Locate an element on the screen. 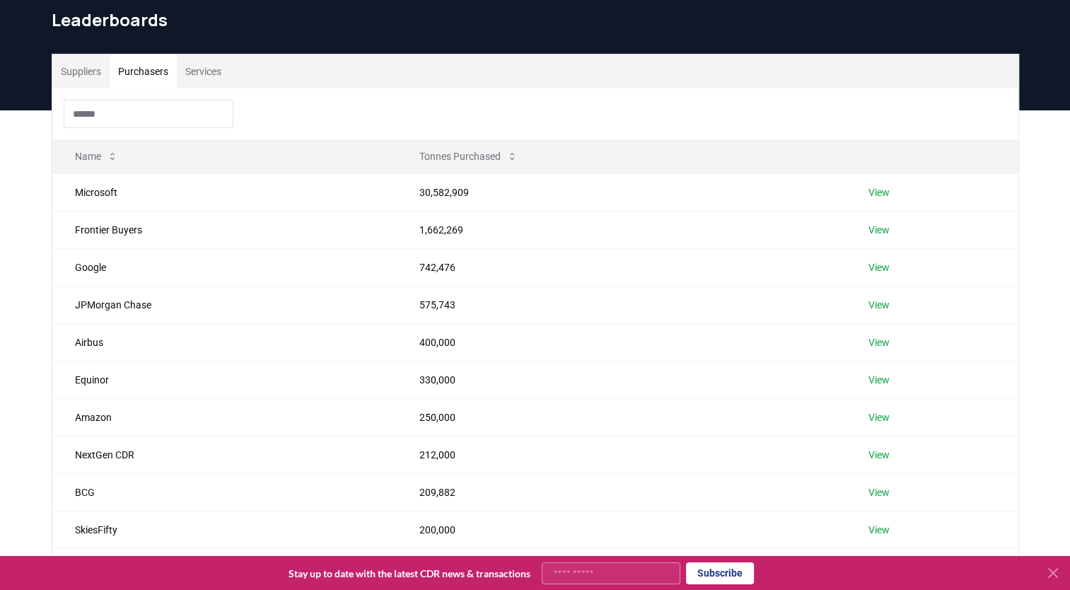 This screenshot has width=1070, height=590. td: JPMorgan Chase is located at coordinates (225, 304).